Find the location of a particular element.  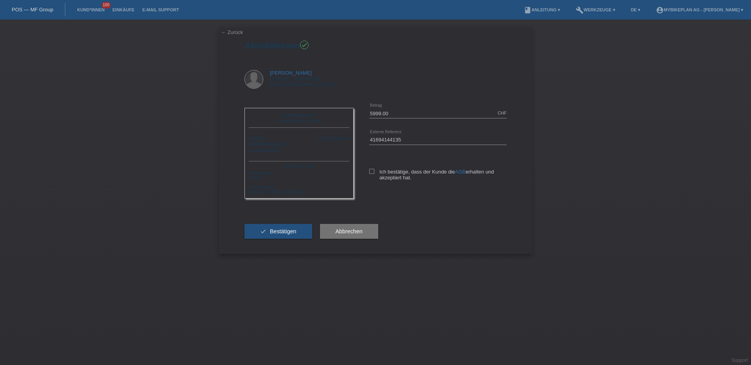

a: ← Zurück is located at coordinates (232, 32).